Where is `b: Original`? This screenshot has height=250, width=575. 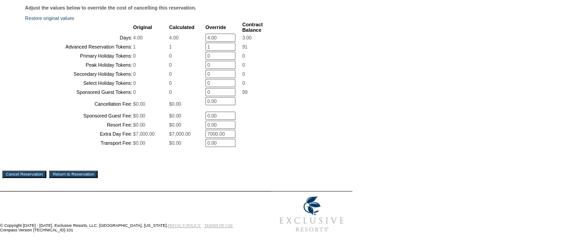
b: Original is located at coordinates (143, 27).